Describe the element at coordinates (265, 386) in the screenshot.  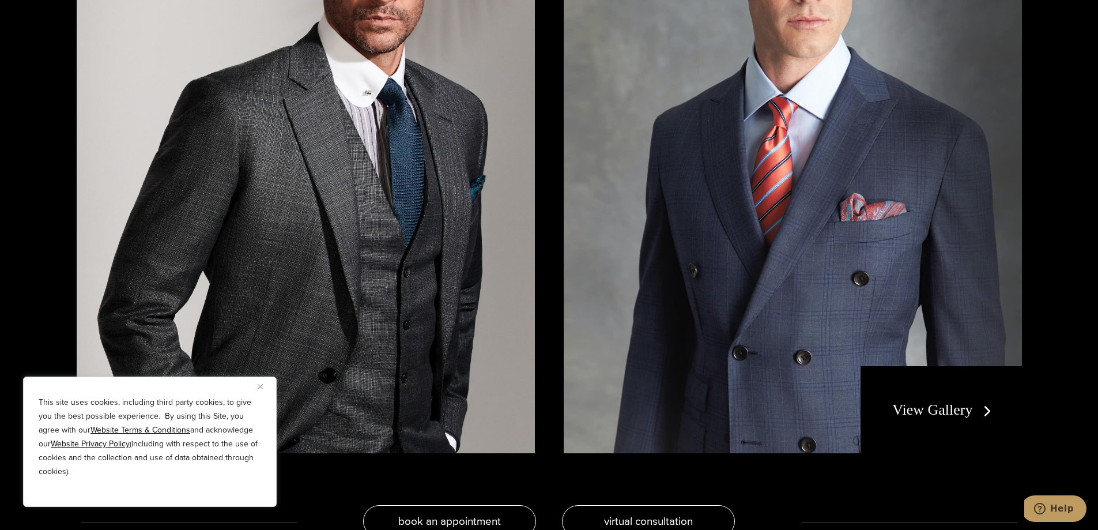
I see `button: Close` at that location.